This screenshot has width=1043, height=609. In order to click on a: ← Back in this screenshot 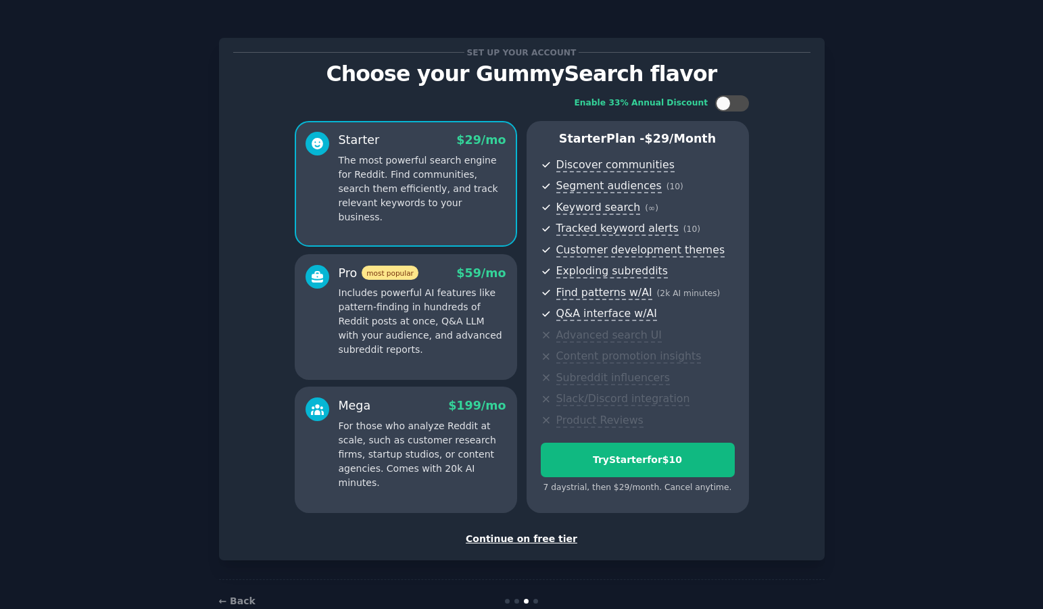, I will do `click(237, 601)`.